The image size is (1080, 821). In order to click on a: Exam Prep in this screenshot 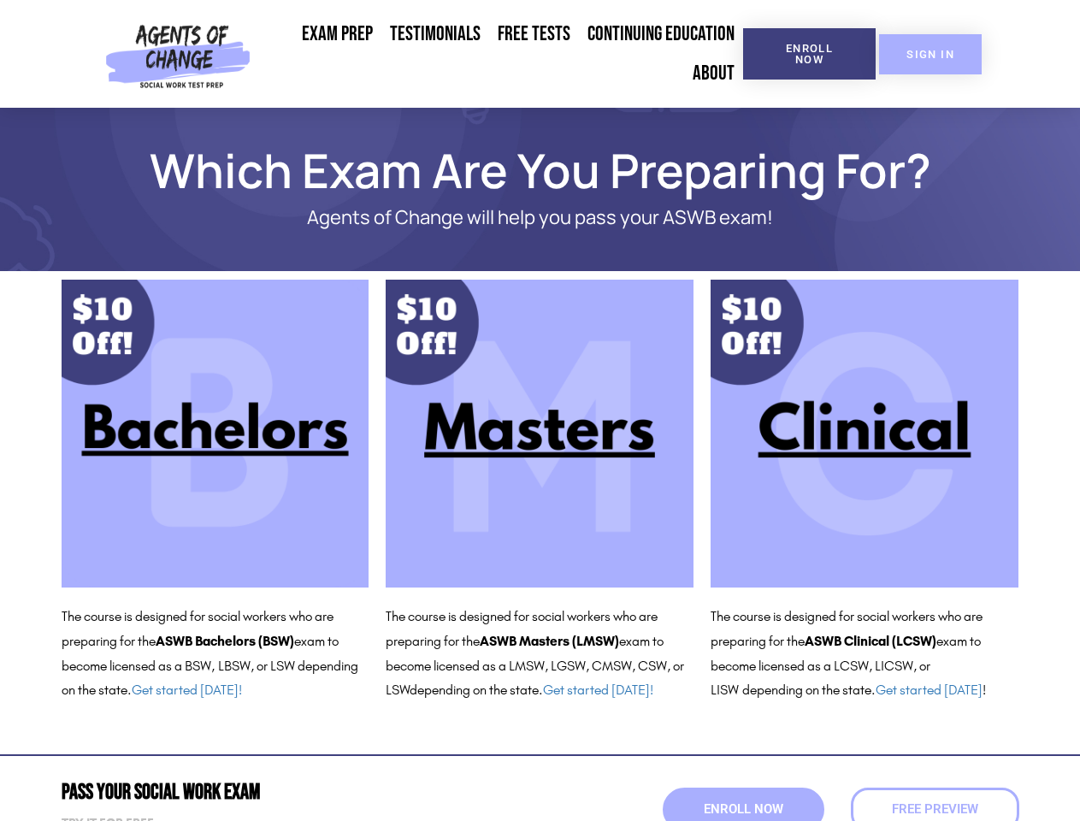, I will do `click(337, 34)`.